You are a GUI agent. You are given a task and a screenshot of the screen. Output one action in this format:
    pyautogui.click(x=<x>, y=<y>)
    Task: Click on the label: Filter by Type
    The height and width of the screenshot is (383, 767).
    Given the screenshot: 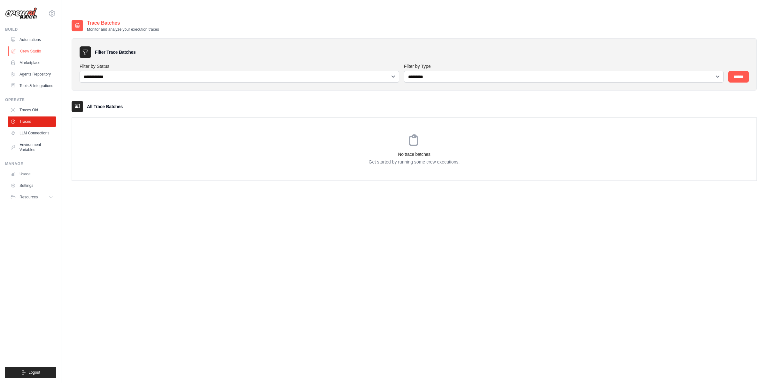 What is the action you would take?
    pyautogui.click(x=564, y=66)
    